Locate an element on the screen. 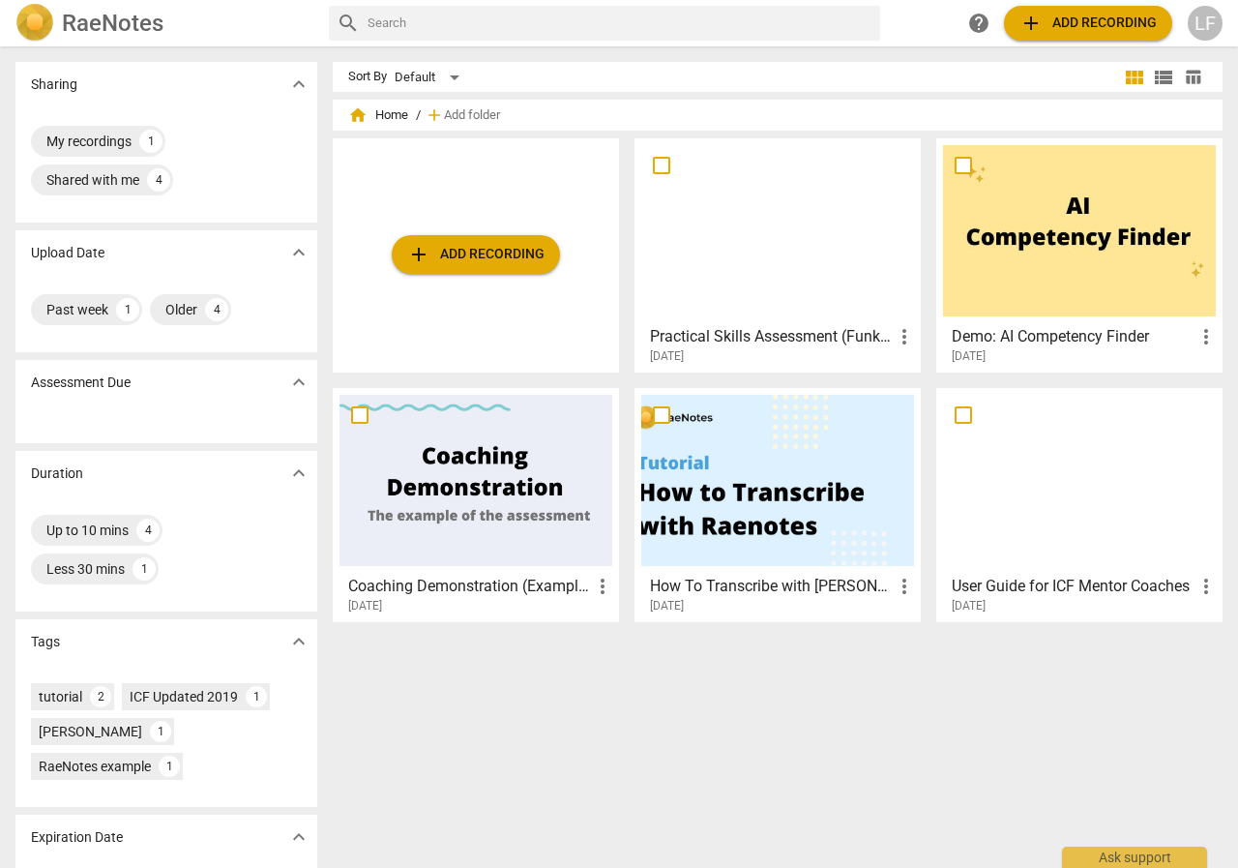  div: 2 is located at coordinates (101, 696).